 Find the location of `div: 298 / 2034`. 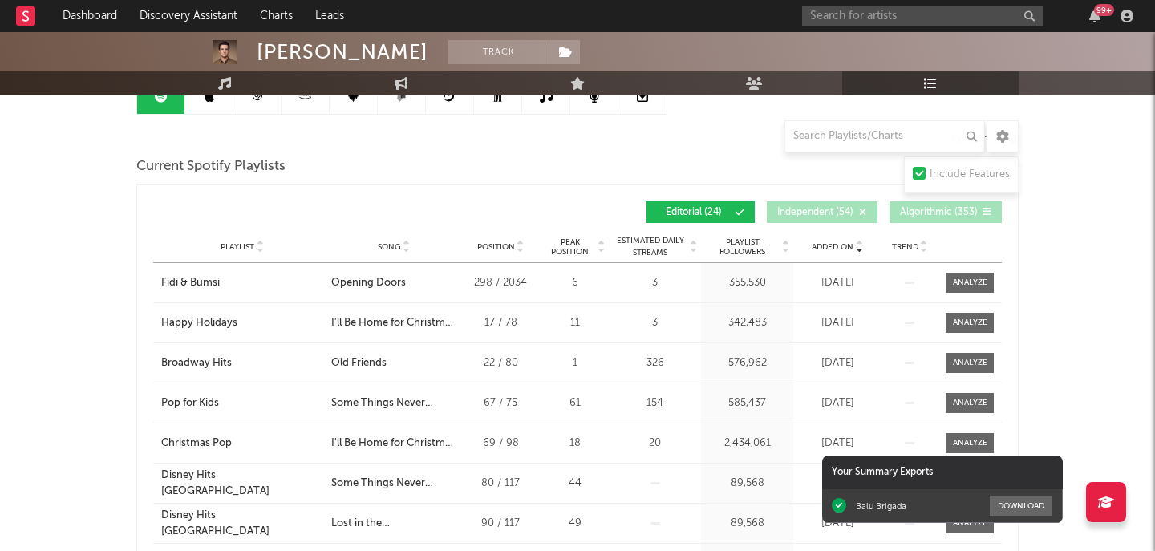

div: 298 / 2034 is located at coordinates (501, 283).